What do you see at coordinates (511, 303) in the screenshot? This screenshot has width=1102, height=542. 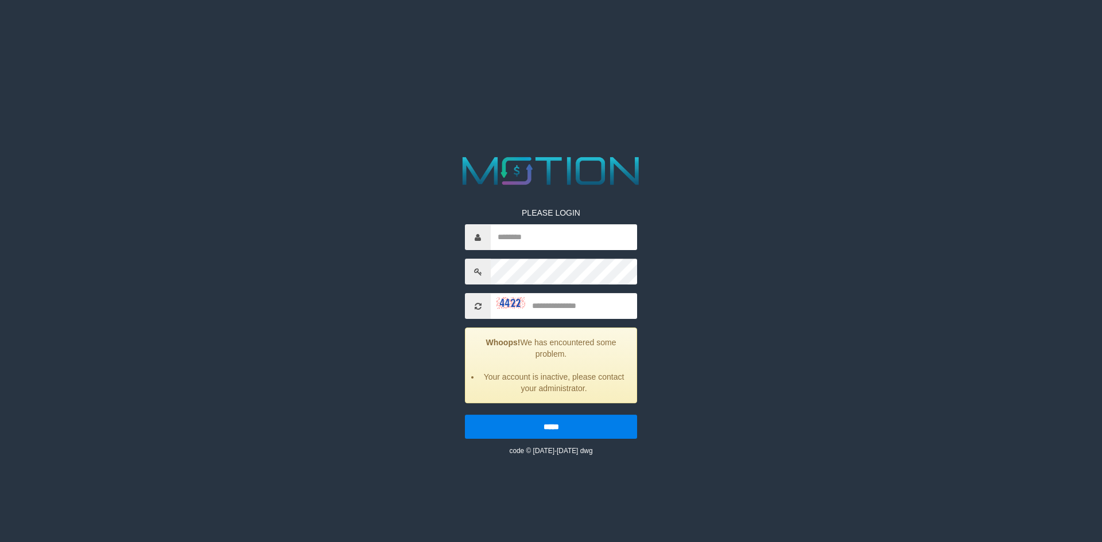 I see `img: captcha` at bounding box center [511, 303].